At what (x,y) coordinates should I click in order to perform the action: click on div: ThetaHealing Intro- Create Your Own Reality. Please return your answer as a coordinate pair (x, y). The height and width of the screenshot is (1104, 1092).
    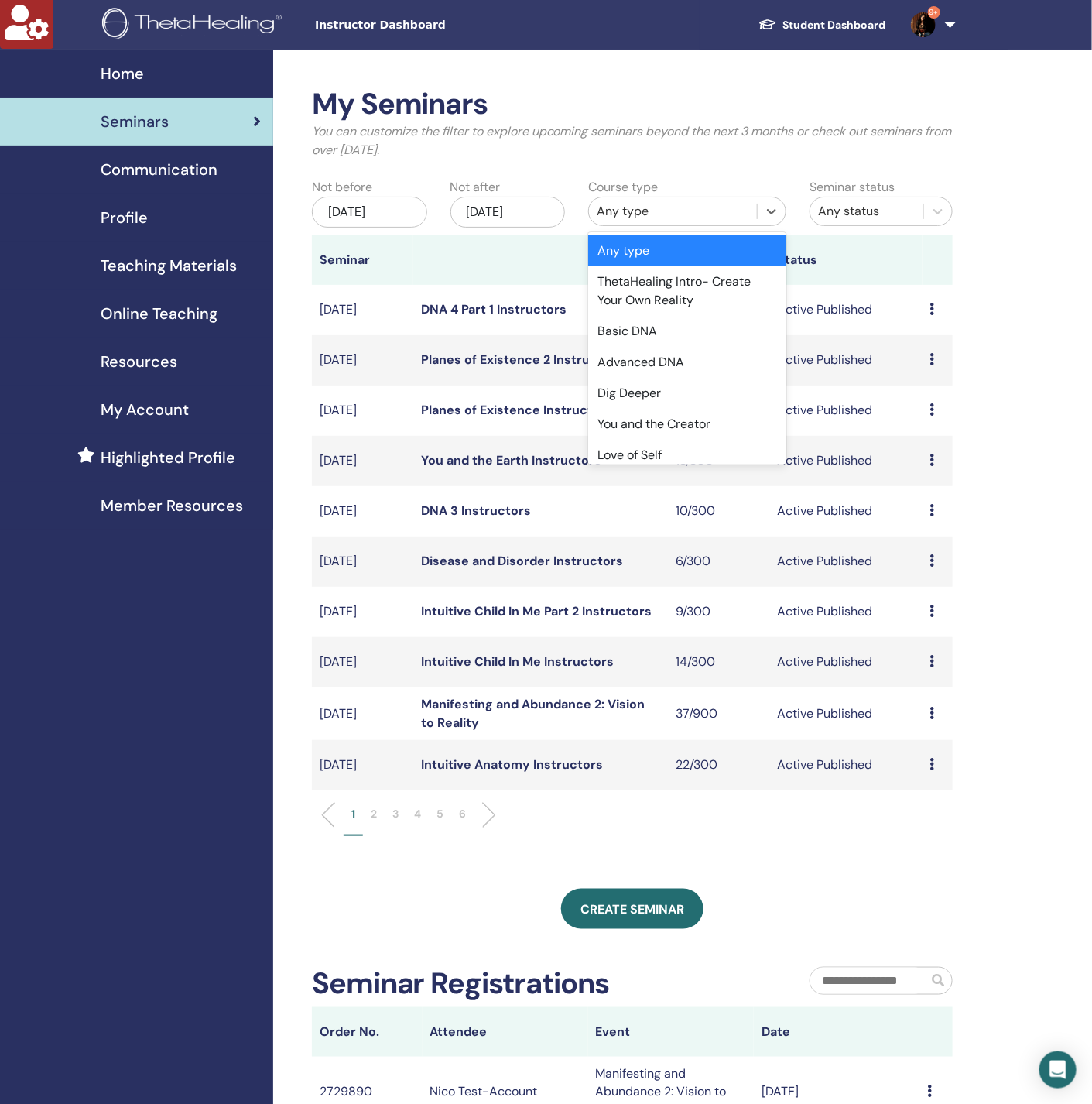
    Looking at the image, I should click on (687, 291).